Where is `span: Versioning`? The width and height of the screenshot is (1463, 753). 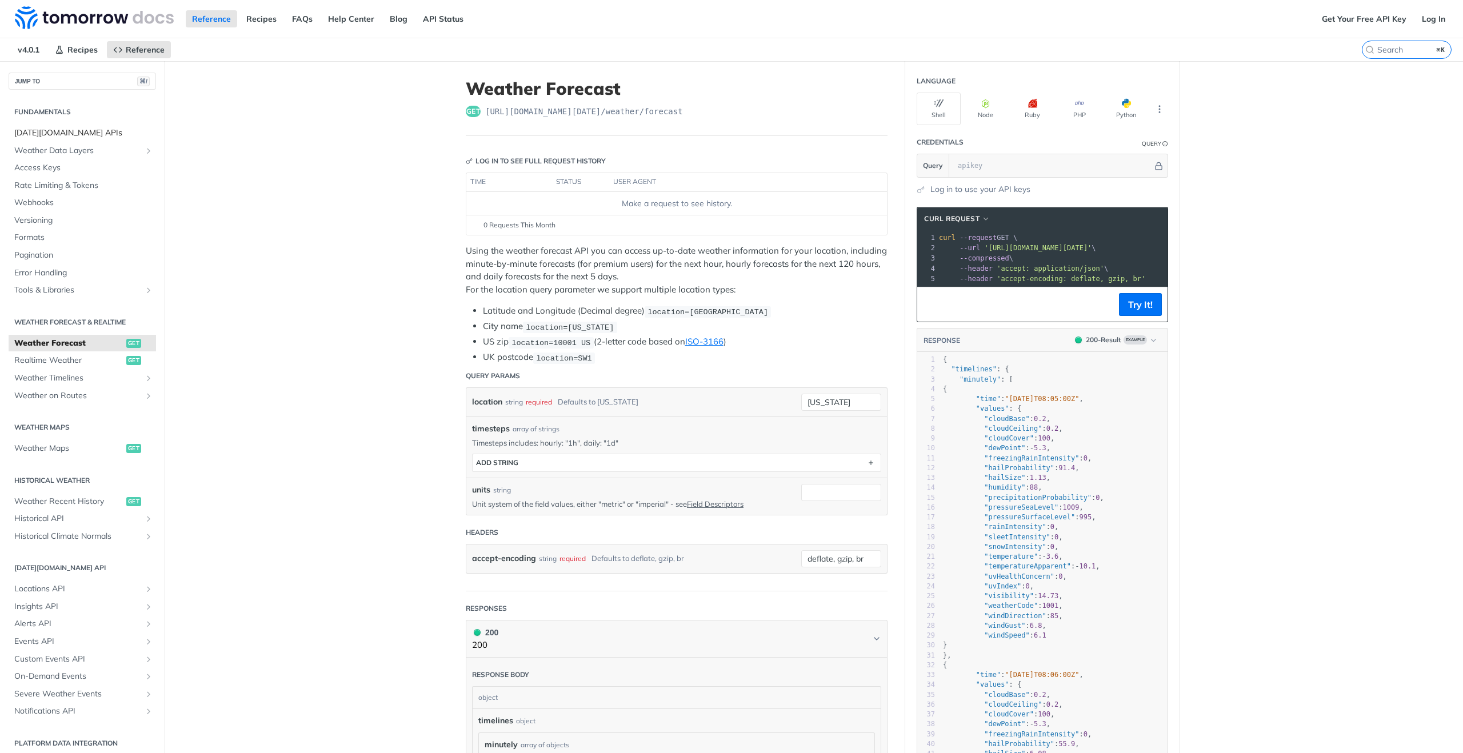
span: Versioning is located at coordinates (83, 221).